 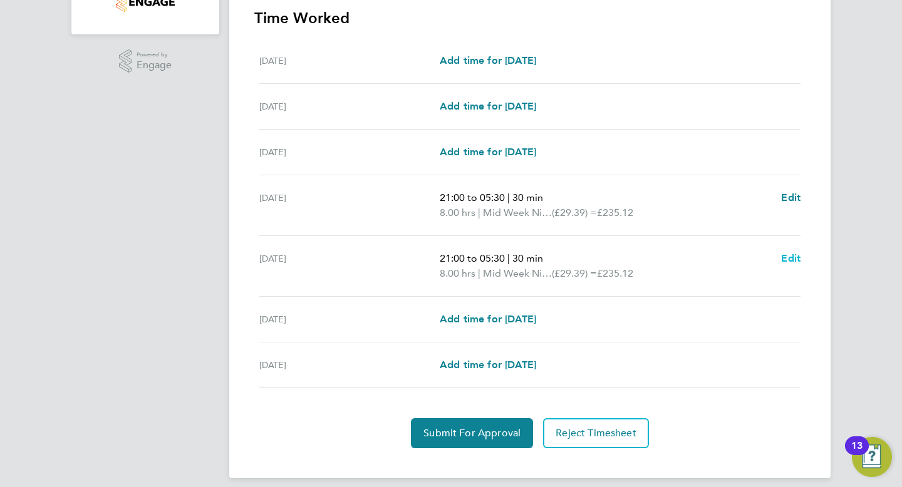 What do you see at coordinates (471, 433) in the screenshot?
I see `button: Submit For Approval` at bounding box center [471, 433].